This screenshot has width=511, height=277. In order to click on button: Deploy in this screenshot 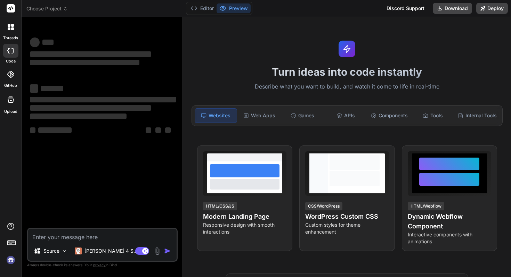, I will do `click(492, 8)`.